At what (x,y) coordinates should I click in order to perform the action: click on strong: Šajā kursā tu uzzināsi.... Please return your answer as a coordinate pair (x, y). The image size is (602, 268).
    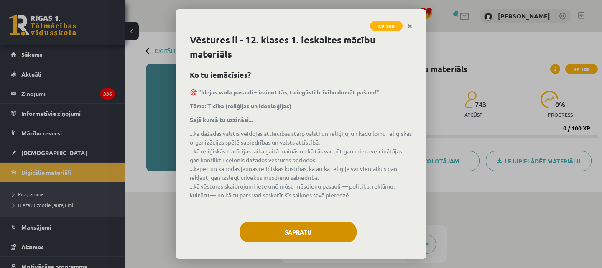
    Looking at the image, I should click on (221, 120).